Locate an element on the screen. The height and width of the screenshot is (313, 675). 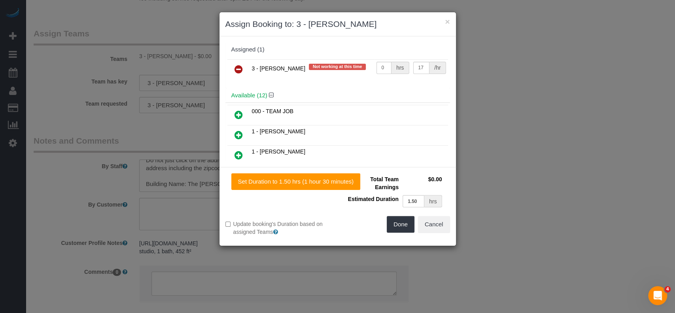
td: $0.00 is located at coordinates (422, 183).